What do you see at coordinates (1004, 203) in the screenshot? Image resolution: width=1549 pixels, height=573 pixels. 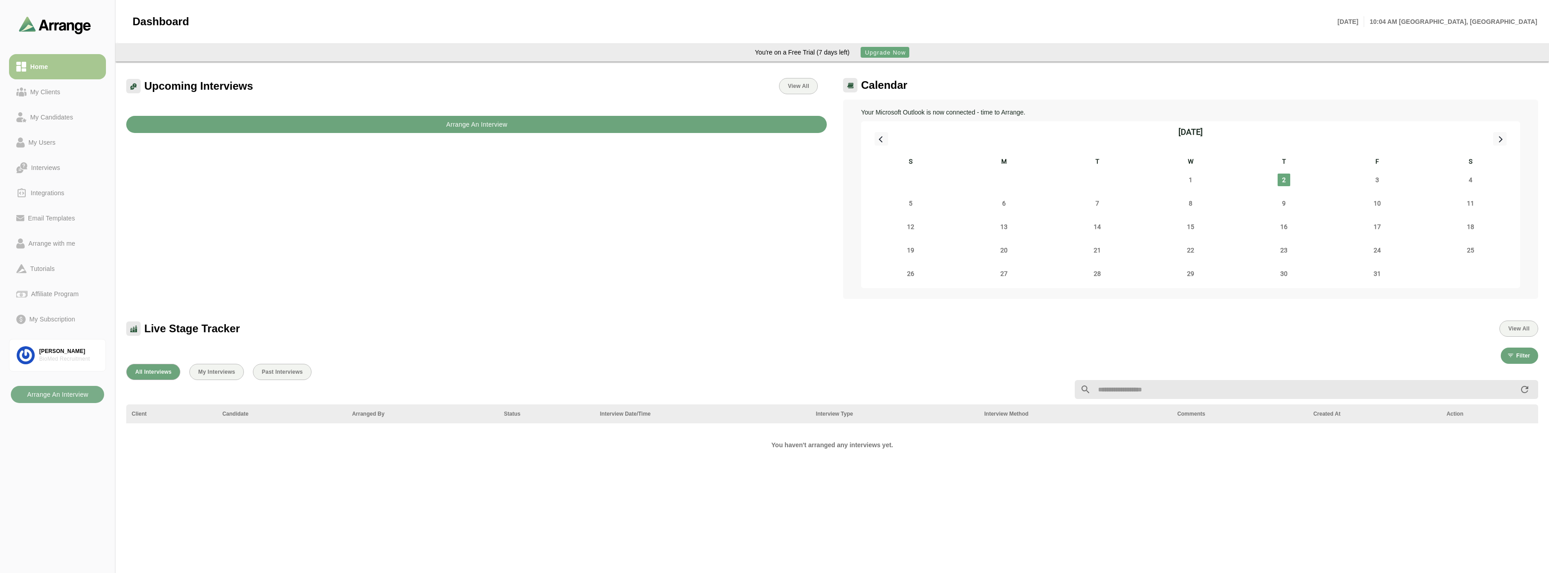 I see `span: Monday, October 6, 2025` at bounding box center [1004, 203].